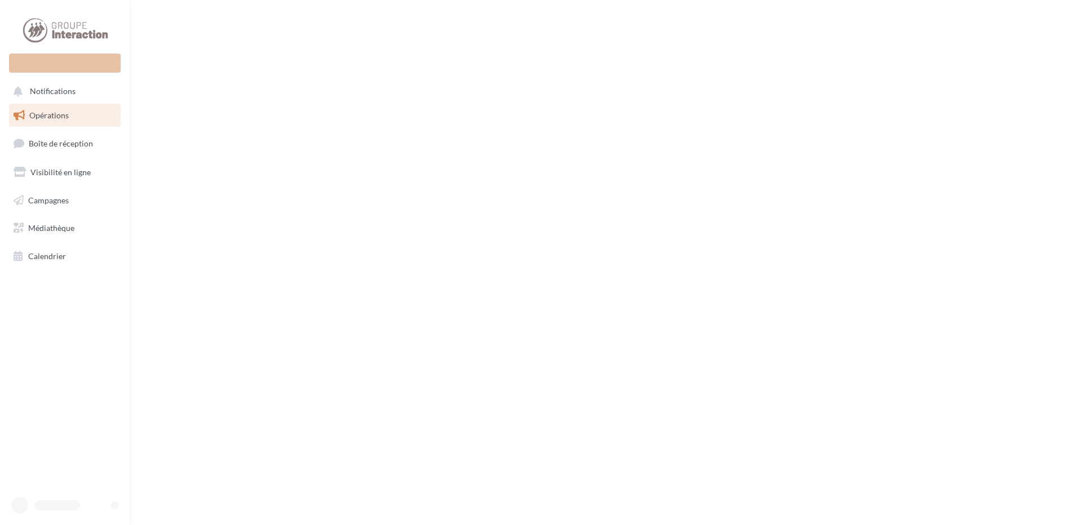 This screenshot has width=1078, height=525. I want to click on span: Notifications, so click(52, 91).